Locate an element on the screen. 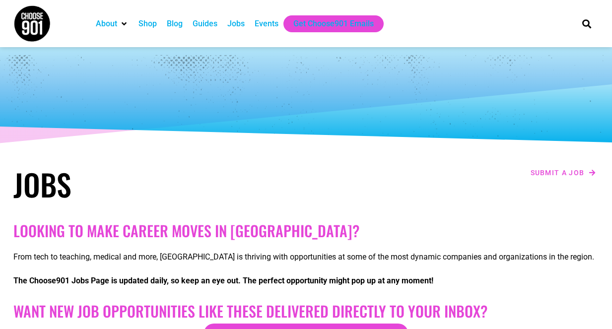  div: Guides is located at coordinates (205, 24).